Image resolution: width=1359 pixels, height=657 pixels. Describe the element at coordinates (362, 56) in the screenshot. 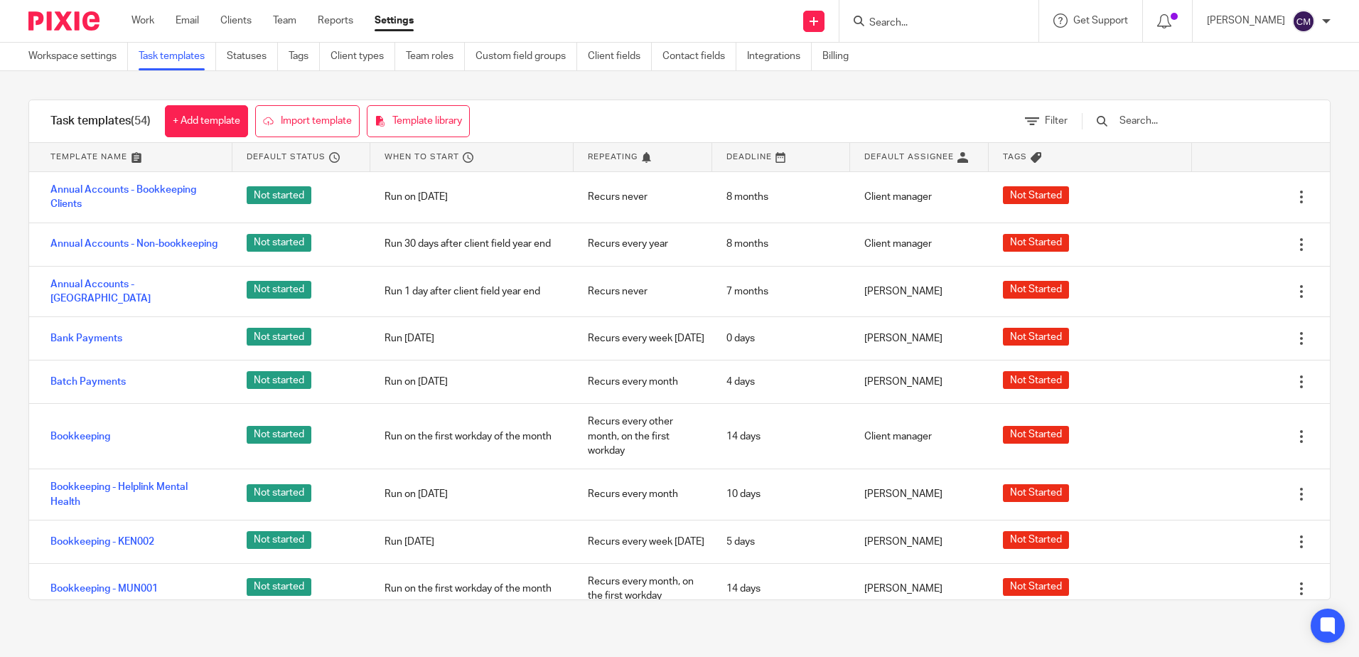

I see `a: Client types` at that location.